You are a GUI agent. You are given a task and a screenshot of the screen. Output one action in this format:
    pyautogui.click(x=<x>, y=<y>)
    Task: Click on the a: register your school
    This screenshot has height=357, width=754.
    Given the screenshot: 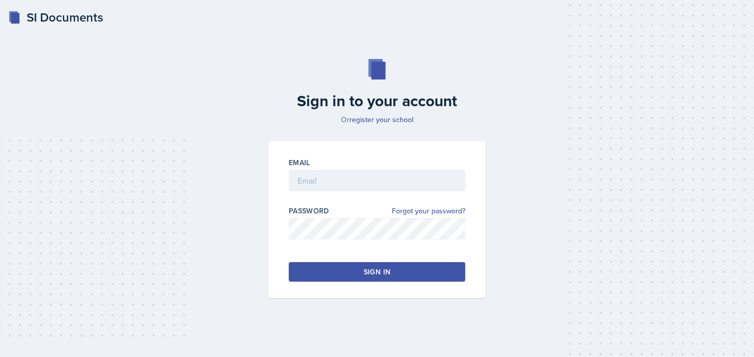 What is the action you would take?
    pyautogui.click(x=381, y=120)
    